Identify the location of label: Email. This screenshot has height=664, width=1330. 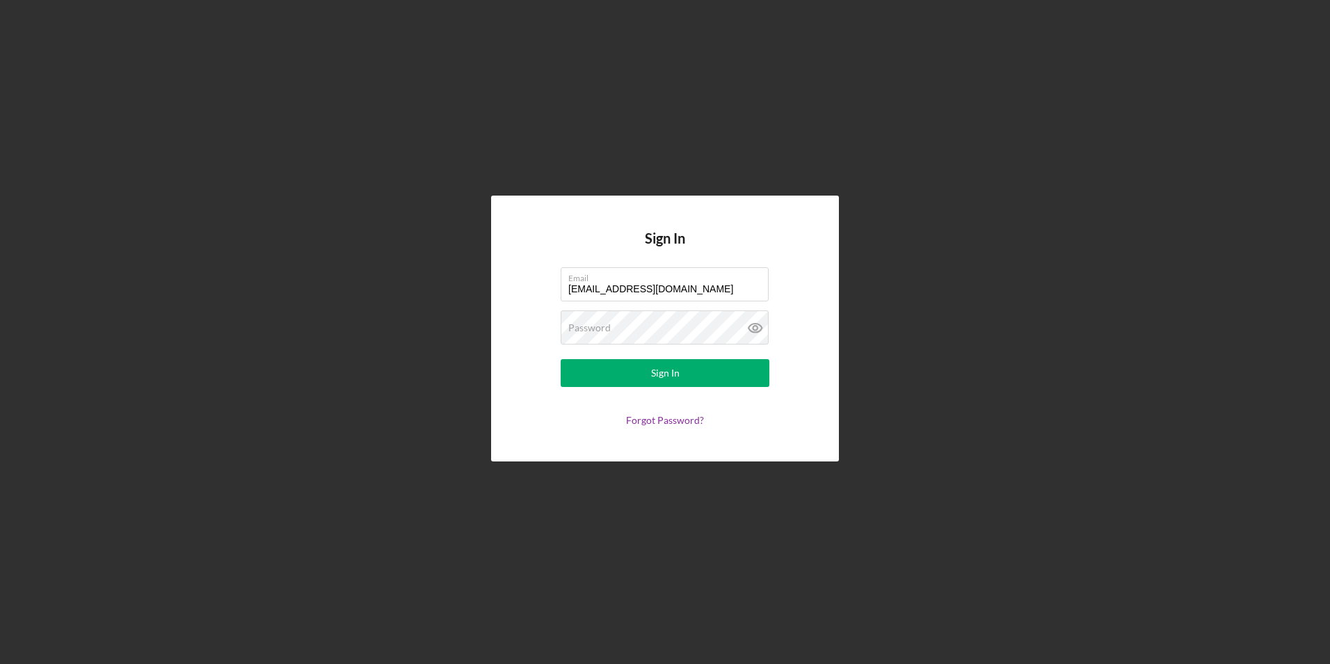
(669, 275).